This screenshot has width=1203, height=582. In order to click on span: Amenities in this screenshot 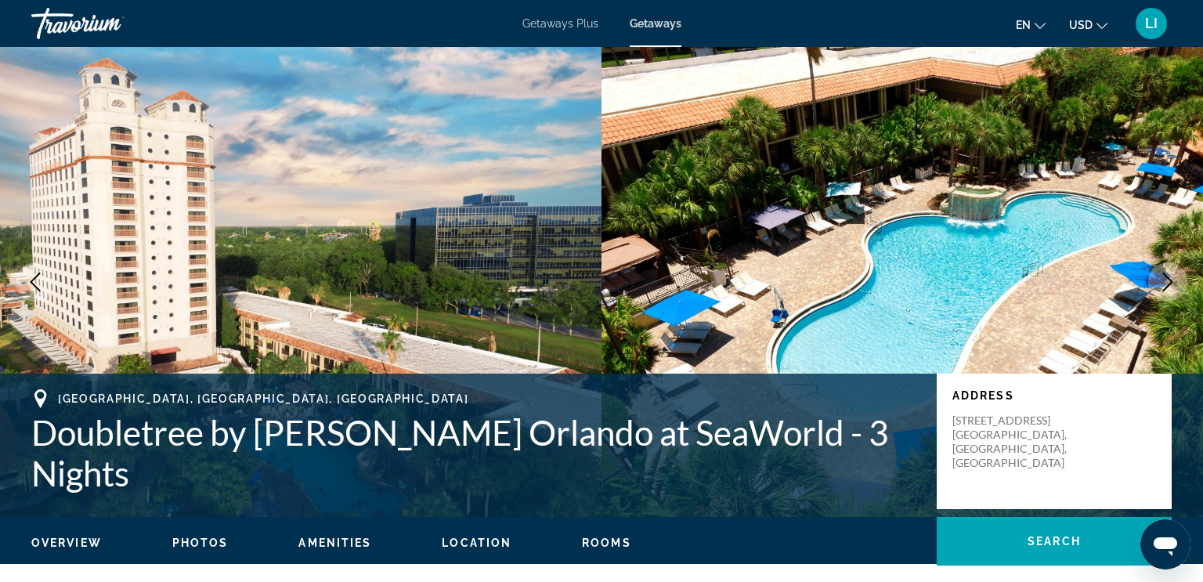, I will do `click(334, 543)`.